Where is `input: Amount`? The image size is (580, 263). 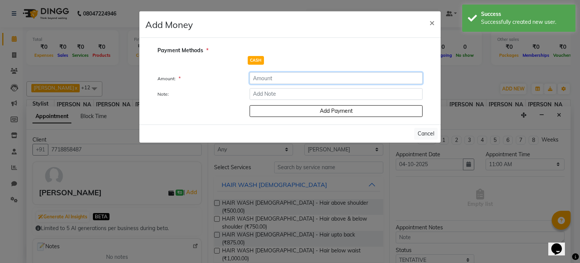 input: Amount is located at coordinates (336, 78).